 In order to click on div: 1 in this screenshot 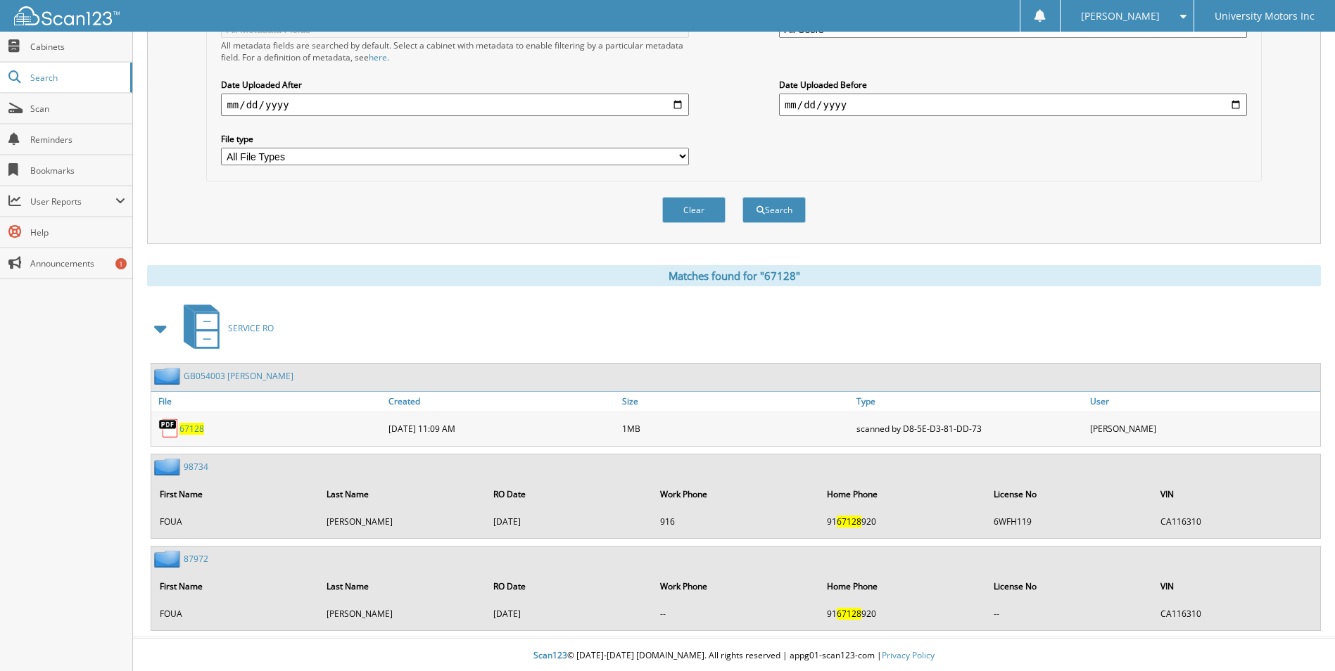, I will do `click(121, 264)`.